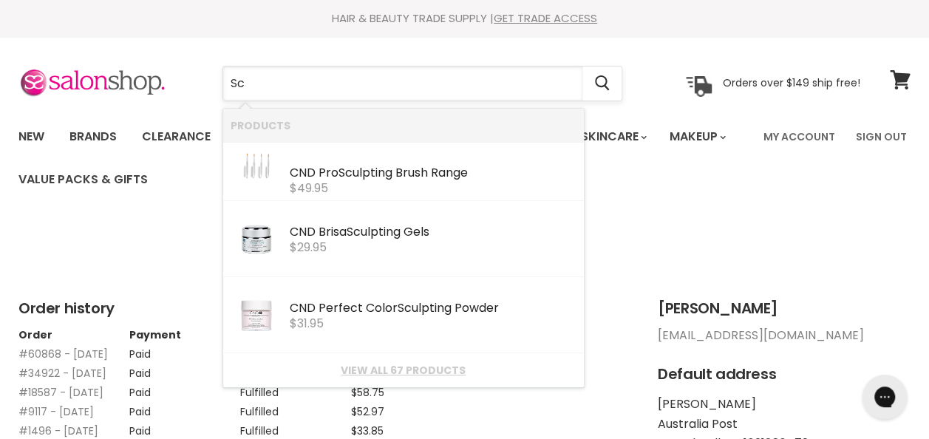 The height and width of the screenshot is (439, 929). What do you see at coordinates (433, 174) in the screenshot?
I see `div: CND Pro lpting Brush Range` at bounding box center [433, 174].